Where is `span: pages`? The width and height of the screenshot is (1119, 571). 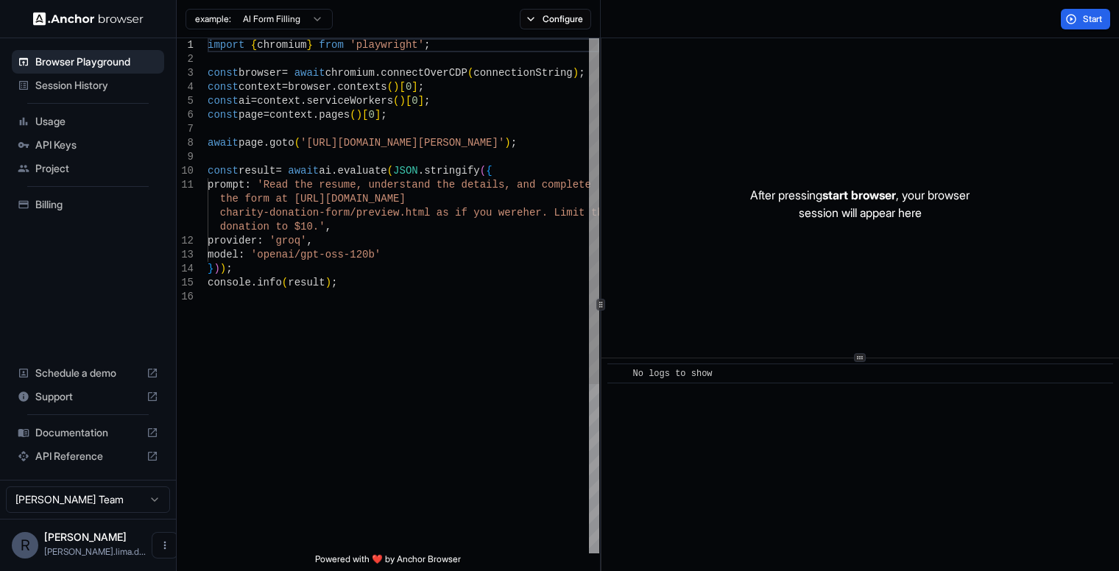 span: pages is located at coordinates (334, 115).